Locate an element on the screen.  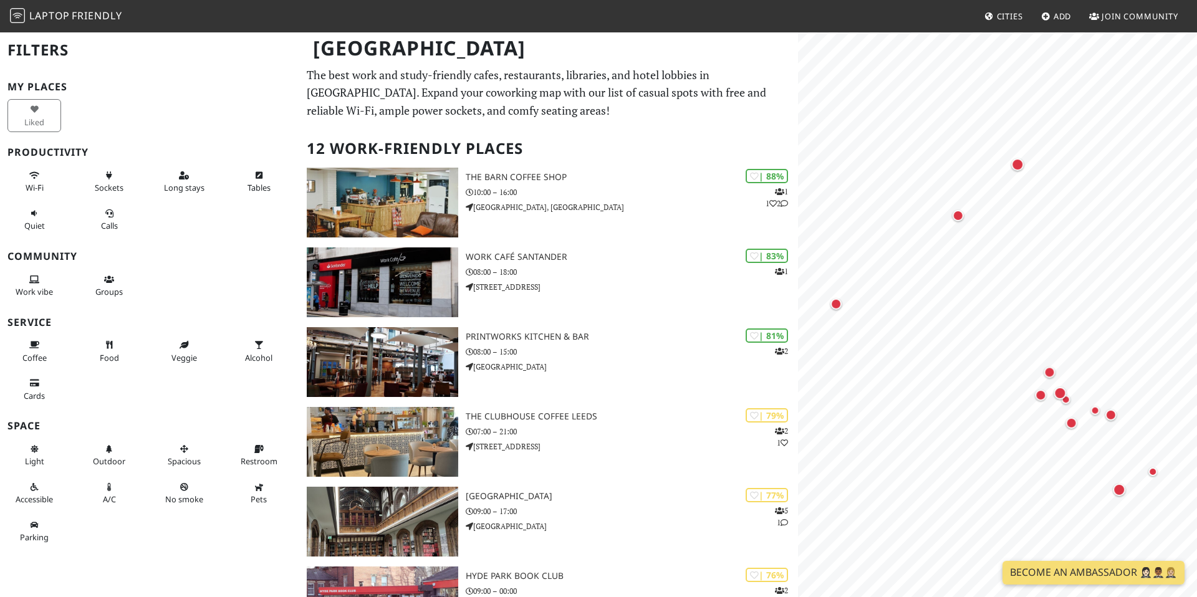
img: LaptopFriendly is located at coordinates (17, 16).